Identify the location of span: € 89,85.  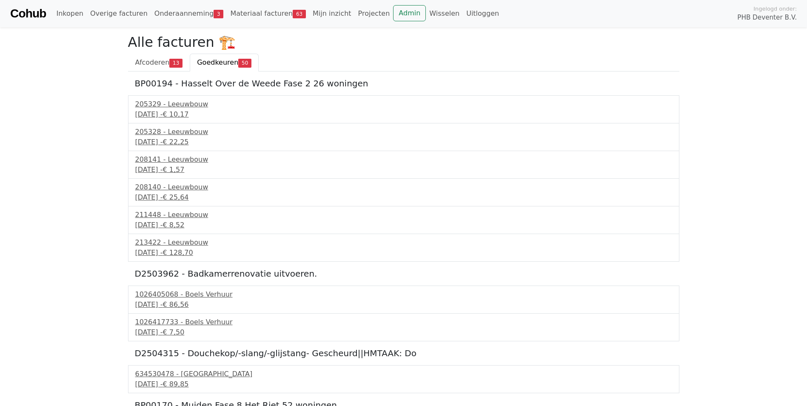
(175, 384).